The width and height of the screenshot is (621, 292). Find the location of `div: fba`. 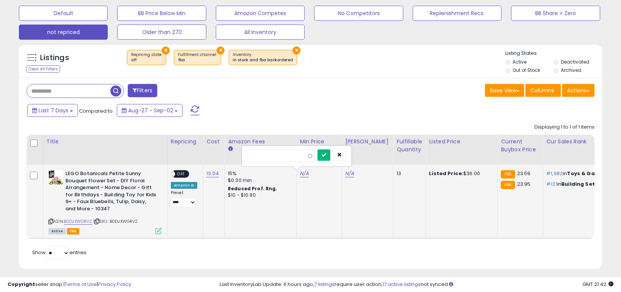

div: fba is located at coordinates (197, 60).